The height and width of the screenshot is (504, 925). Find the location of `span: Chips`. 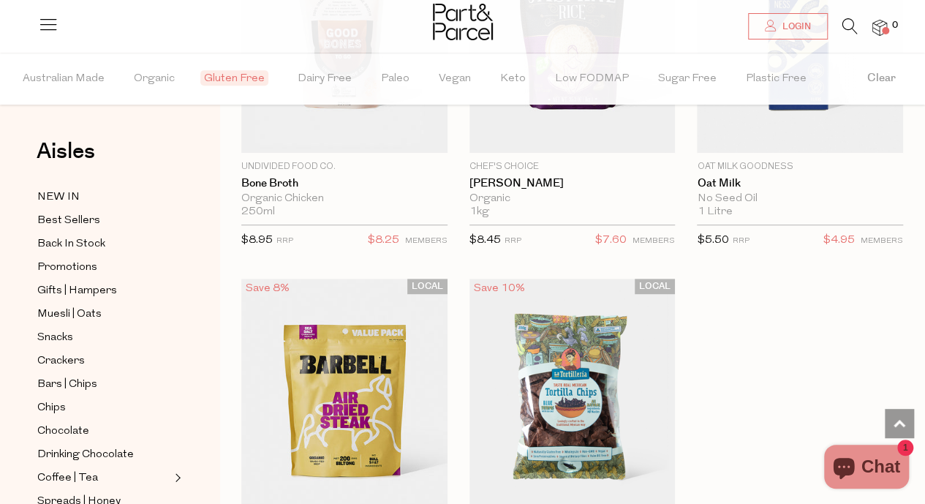

span: Chips is located at coordinates (51, 408).